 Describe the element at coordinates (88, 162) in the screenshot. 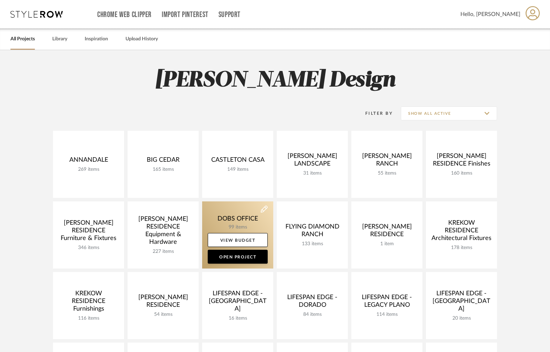

I see `div: ANNANDALE` at that location.